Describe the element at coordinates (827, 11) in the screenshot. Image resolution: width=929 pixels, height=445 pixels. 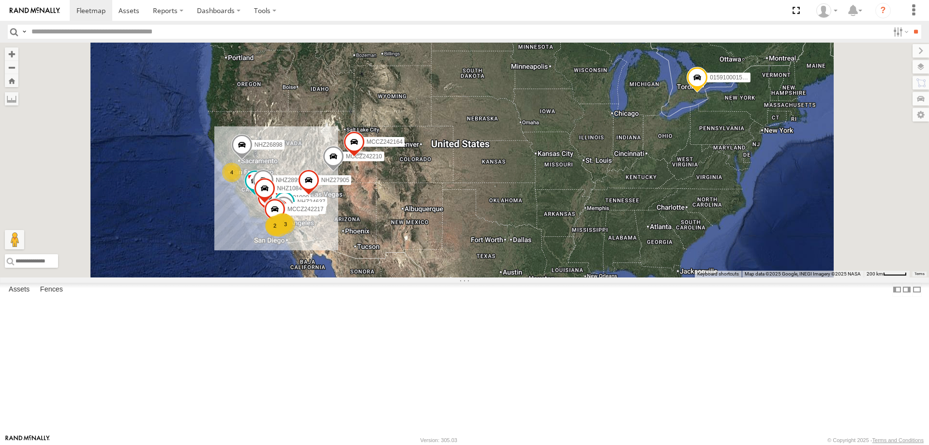
I see `div: Zulema McIntosch` at that location.